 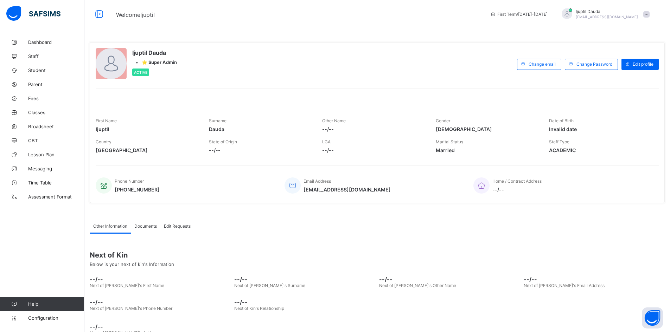 What do you see at coordinates (542, 64) in the screenshot?
I see `span: Change email` at bounding box center [542, 64].